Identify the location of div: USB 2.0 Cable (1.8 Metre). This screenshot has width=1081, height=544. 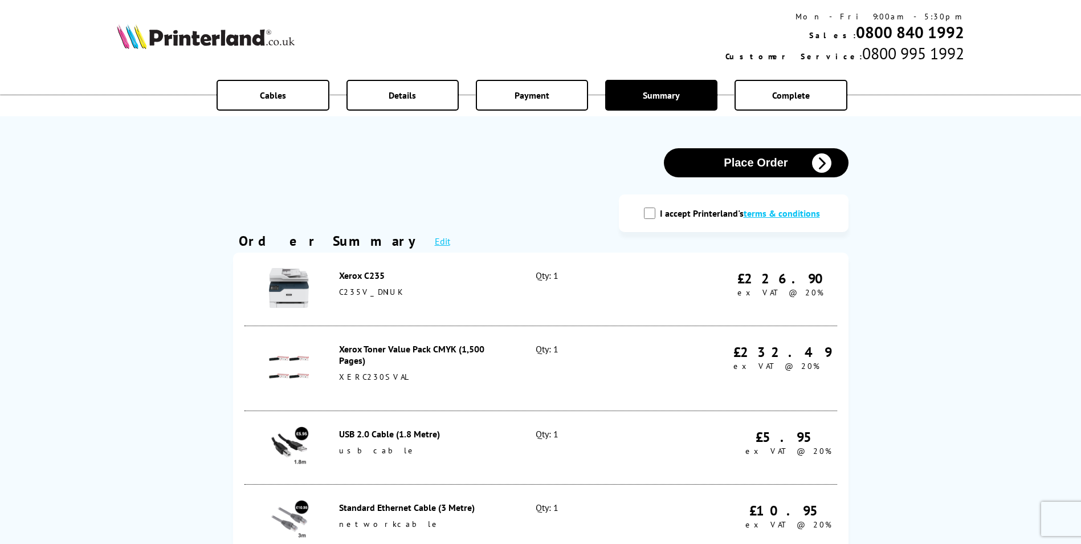
(425, 434).